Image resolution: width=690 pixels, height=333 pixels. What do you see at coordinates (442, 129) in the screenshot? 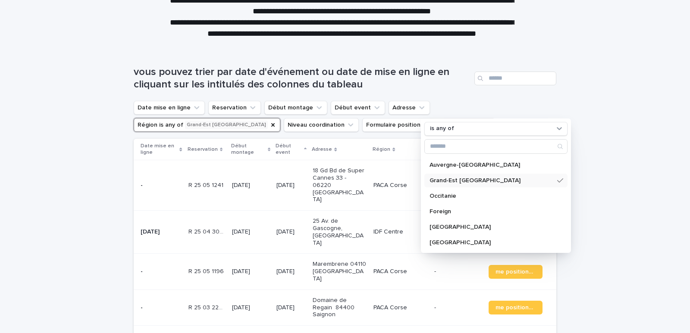
I see `p: is any of` at bounding box center [442, 129].